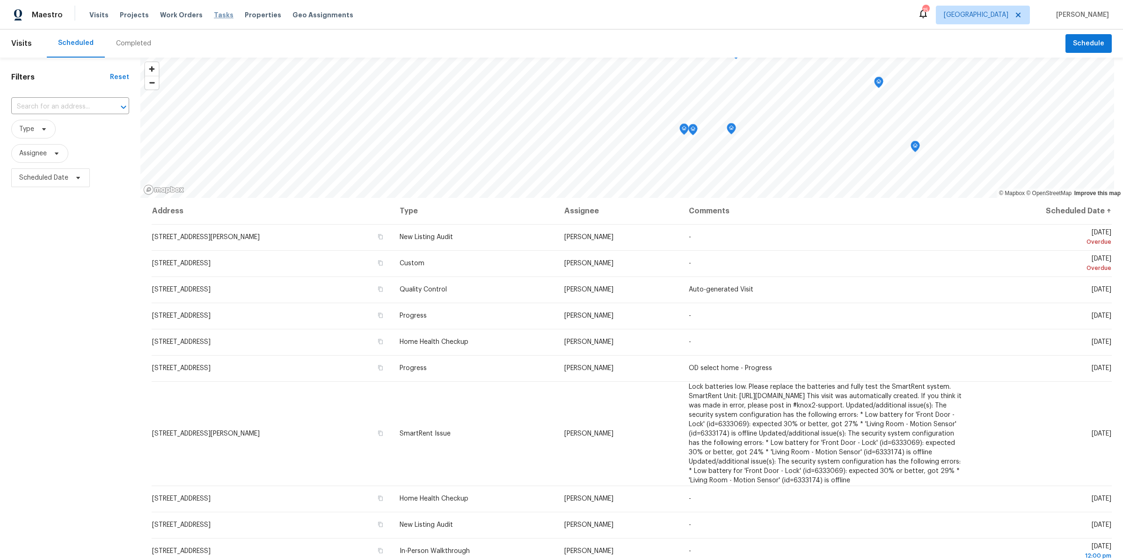 This screenshot has width=1123, height=560. What do you see at coordinates (60, 77) in the screenshot?
I see `h1: Filters` at bounding box center [60, 77].